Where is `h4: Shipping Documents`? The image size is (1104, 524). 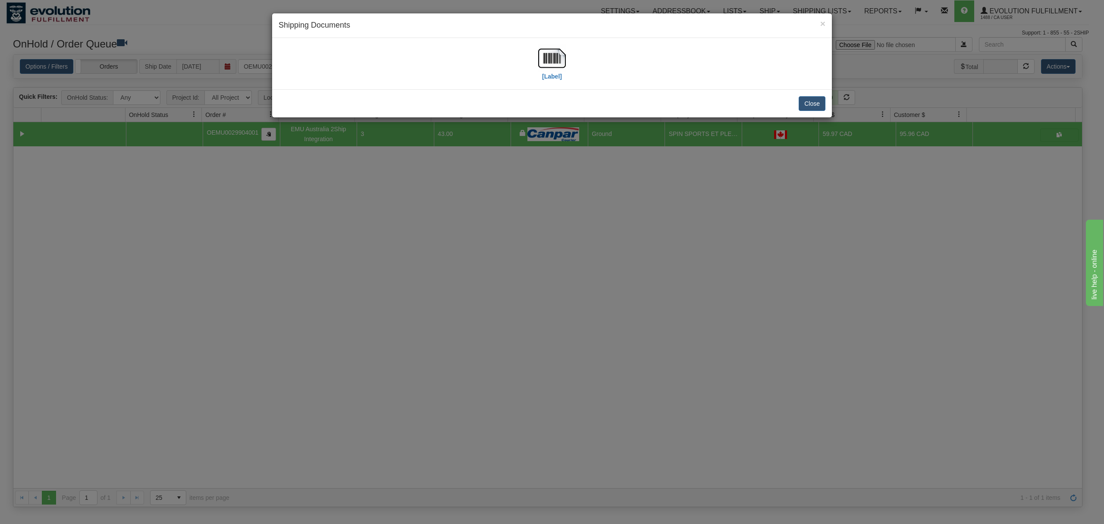 h4: Shipping Documents is located at coordinates (552, 25).